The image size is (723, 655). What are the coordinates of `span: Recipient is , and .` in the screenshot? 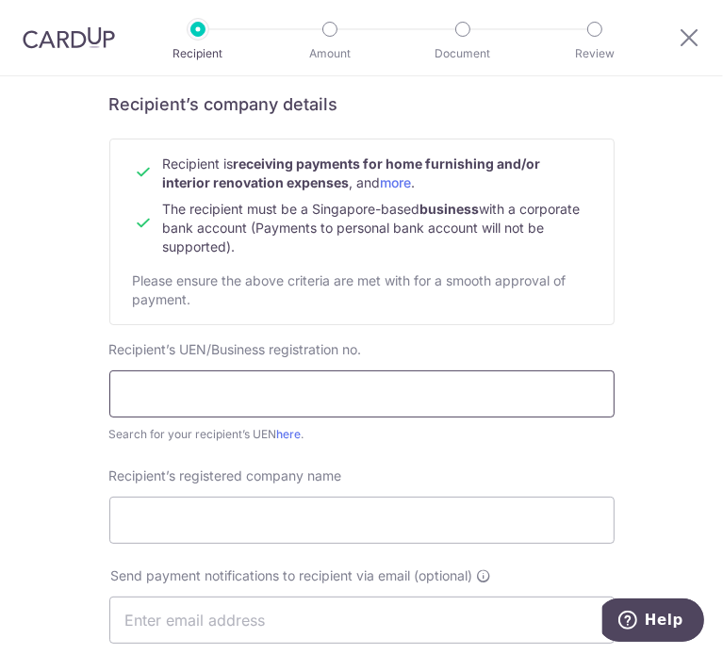 It's located at (352, 173).